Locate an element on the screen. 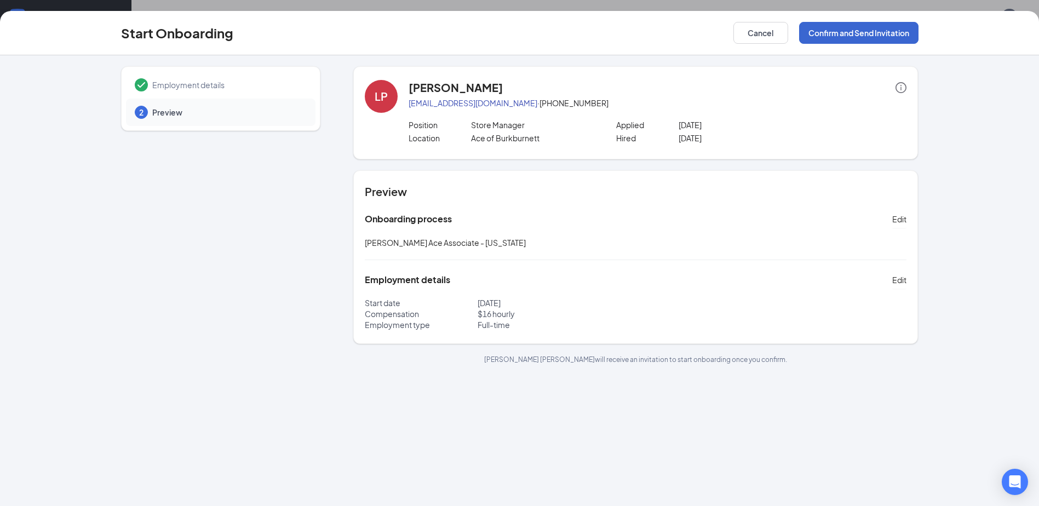  div: LP is located at coordinates (381, 96).